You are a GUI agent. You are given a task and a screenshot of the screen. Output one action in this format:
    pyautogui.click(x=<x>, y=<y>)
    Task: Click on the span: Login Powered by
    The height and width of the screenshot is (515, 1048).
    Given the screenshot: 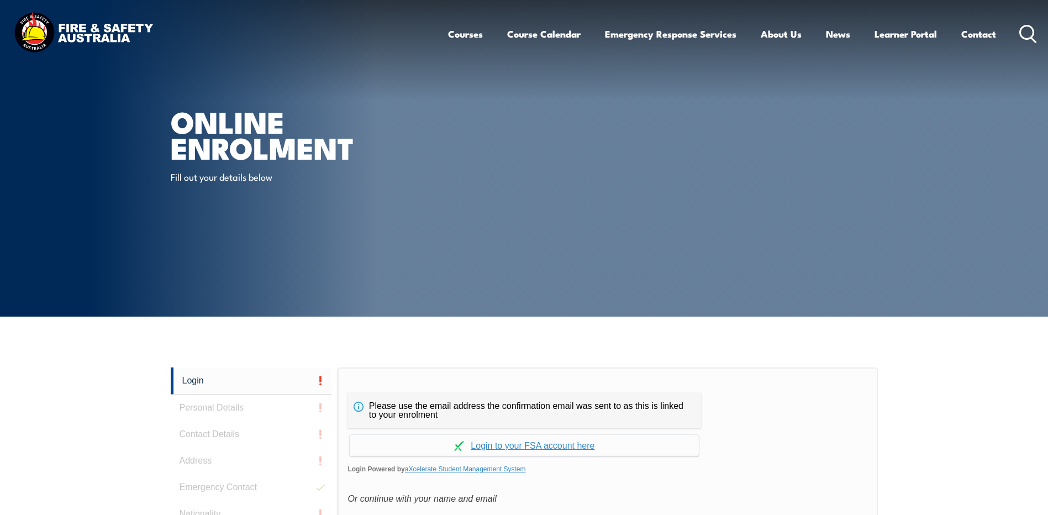 What is the action you would take?
    pyautogui.click(x=607, y=469)
    